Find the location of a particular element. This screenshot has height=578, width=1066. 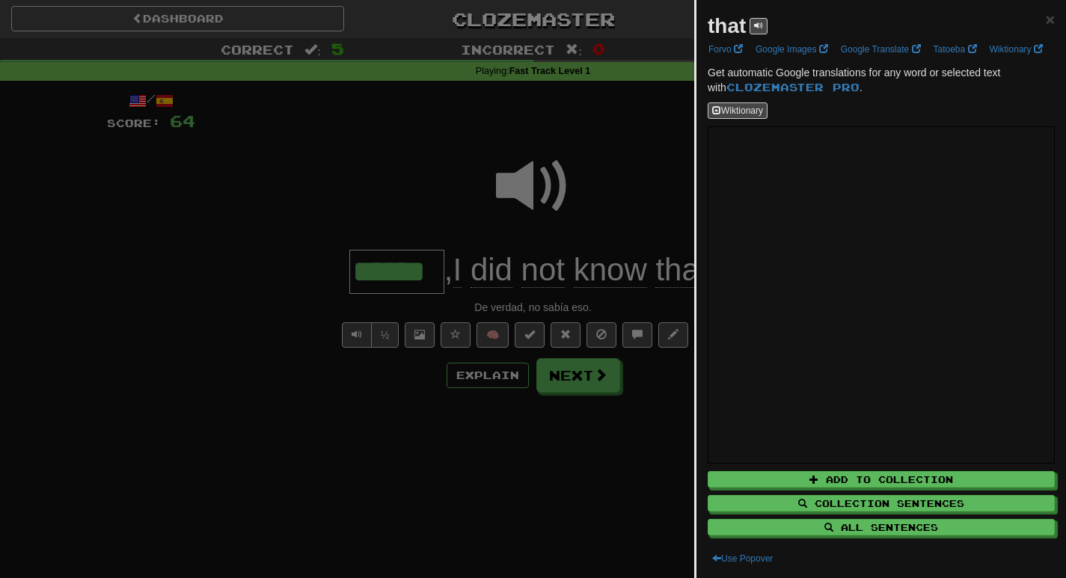

button: Close is located at coordinates (1050, 19).